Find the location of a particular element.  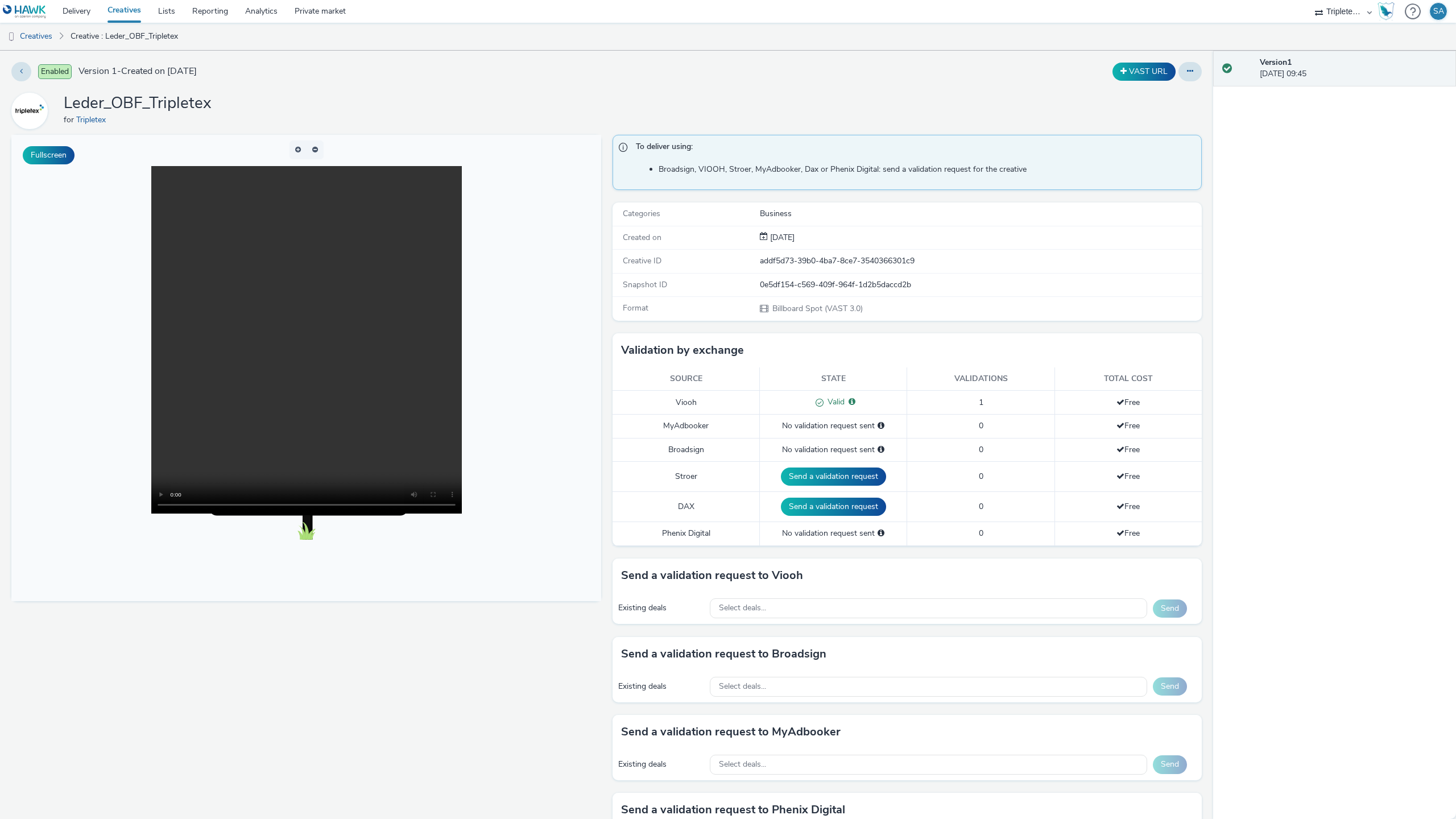

th: State is located at coordinates (834, 379).